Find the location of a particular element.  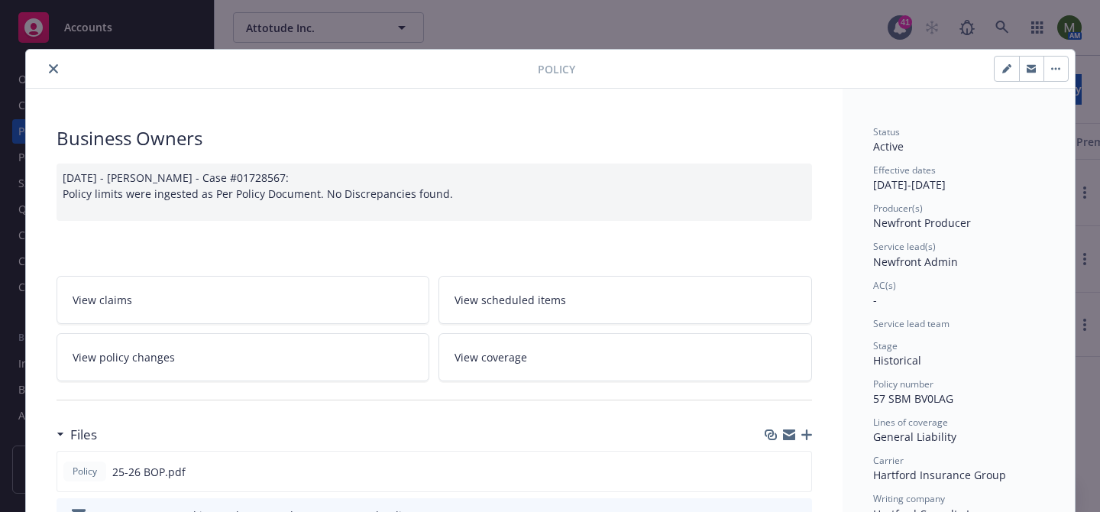

button: close is located at coordinates (53, 69).